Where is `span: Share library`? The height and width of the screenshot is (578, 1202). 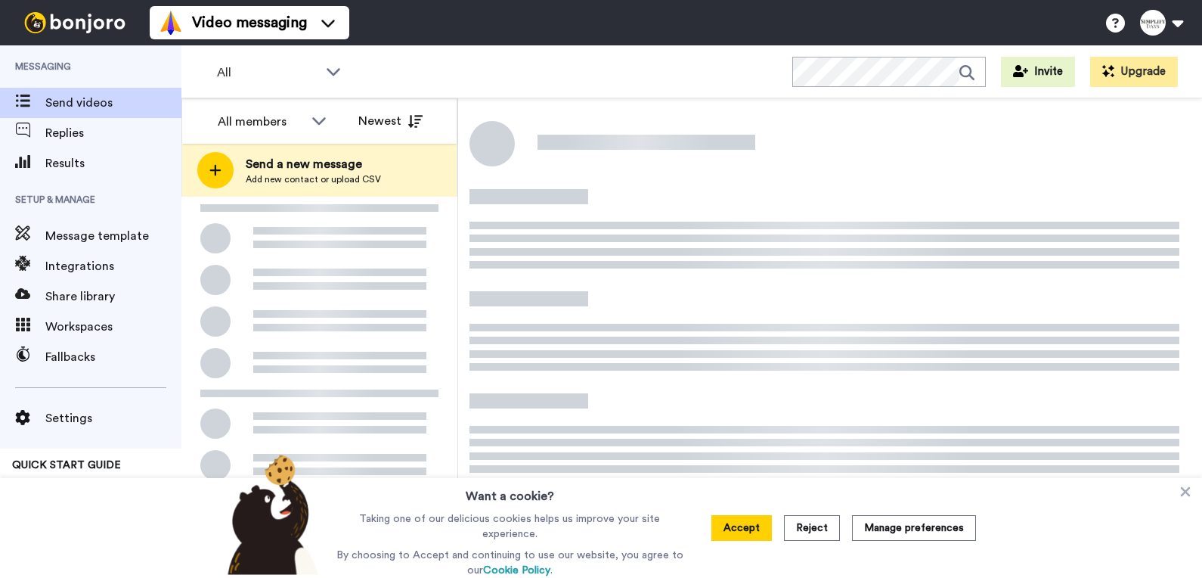 span: Share library is located at coordinates (113, 296).